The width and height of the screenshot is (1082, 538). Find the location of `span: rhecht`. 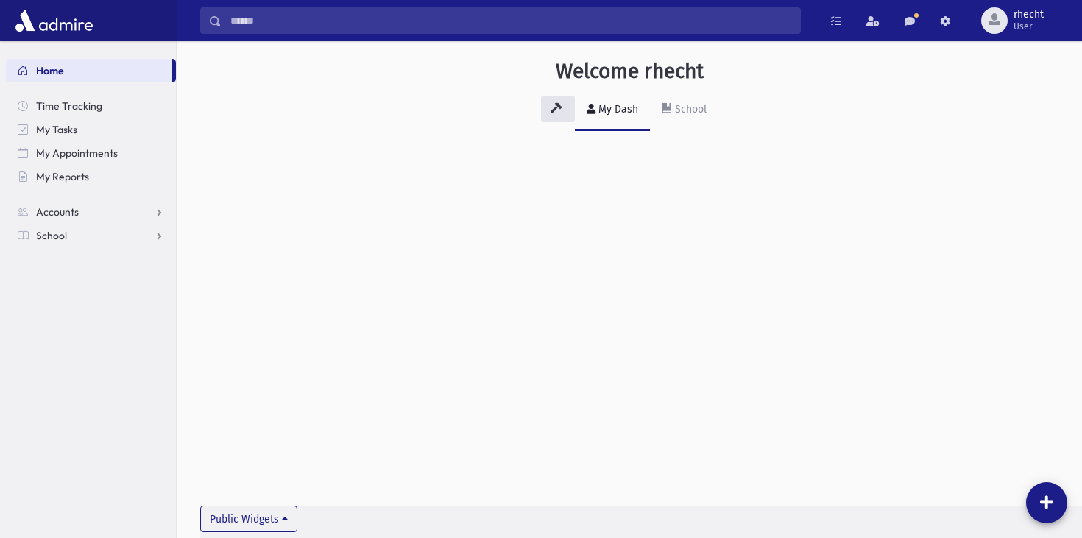

span: rhecht is located at coordinates (1028, 15).